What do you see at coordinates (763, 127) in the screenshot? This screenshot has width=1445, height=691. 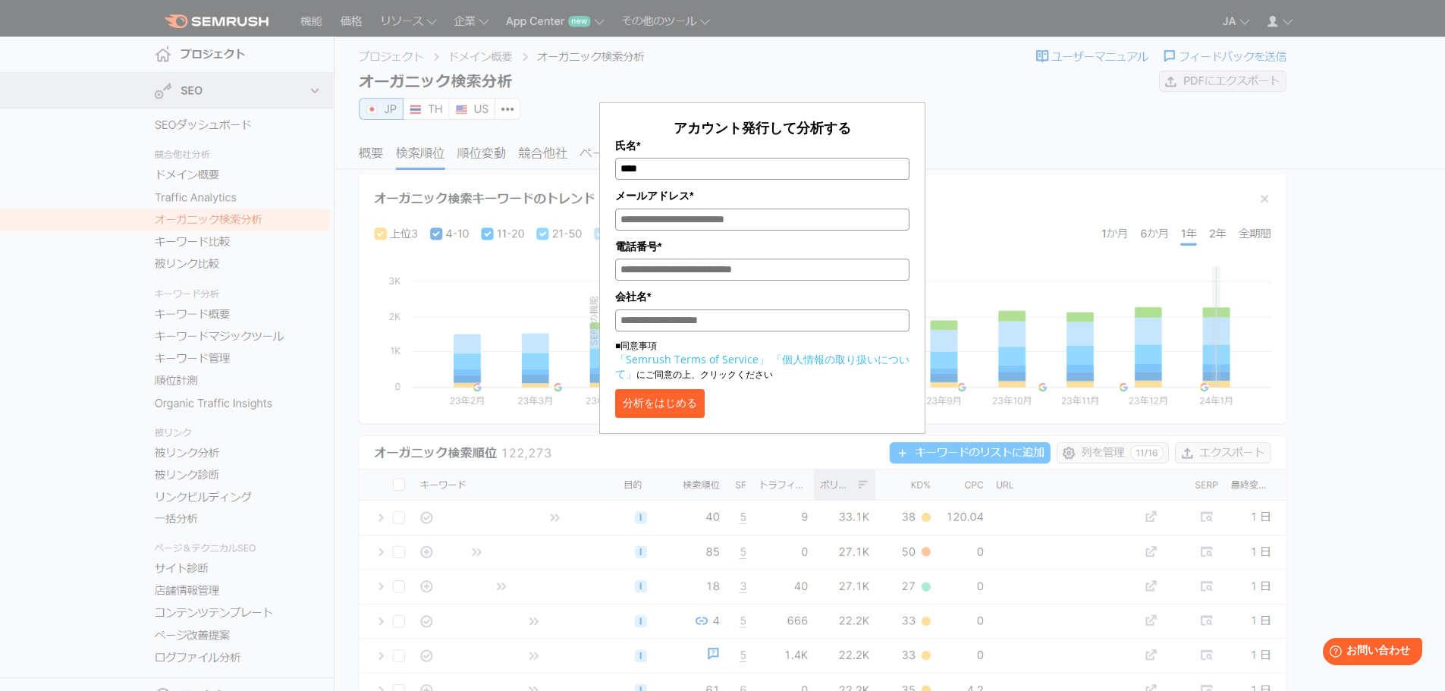 I see `span: アカウント発行して分析する` at bounding box center [763, 127].